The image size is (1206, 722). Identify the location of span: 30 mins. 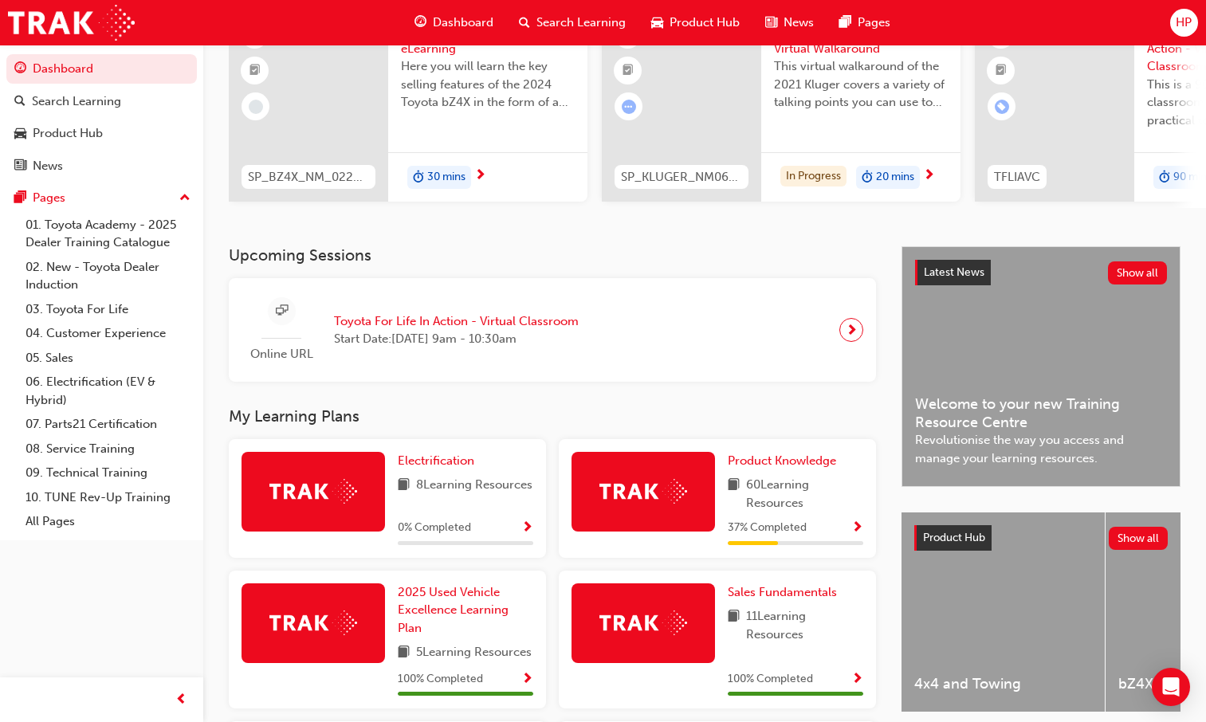
(446, 177).